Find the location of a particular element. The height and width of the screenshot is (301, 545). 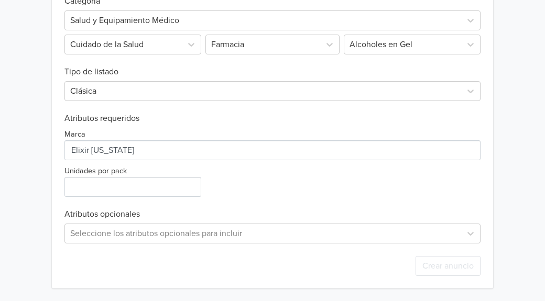

label: Marca is located at coordinates (75, 135).